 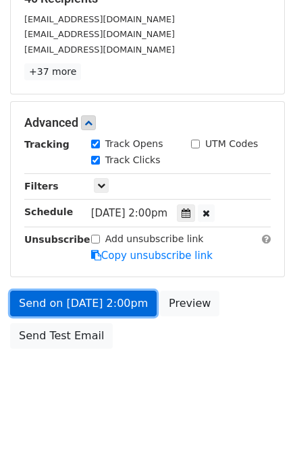 What do you see at coordinates (61, 336) in the screenshot?
I see `a: Send Test Email` at bounding box center [61, 336].